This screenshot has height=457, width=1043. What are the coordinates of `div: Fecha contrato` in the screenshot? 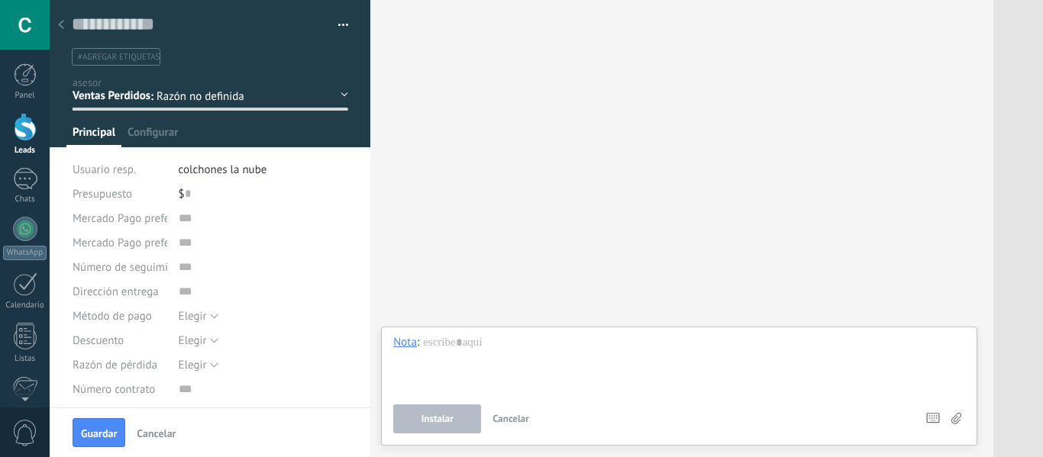 It's located at (120, 414).